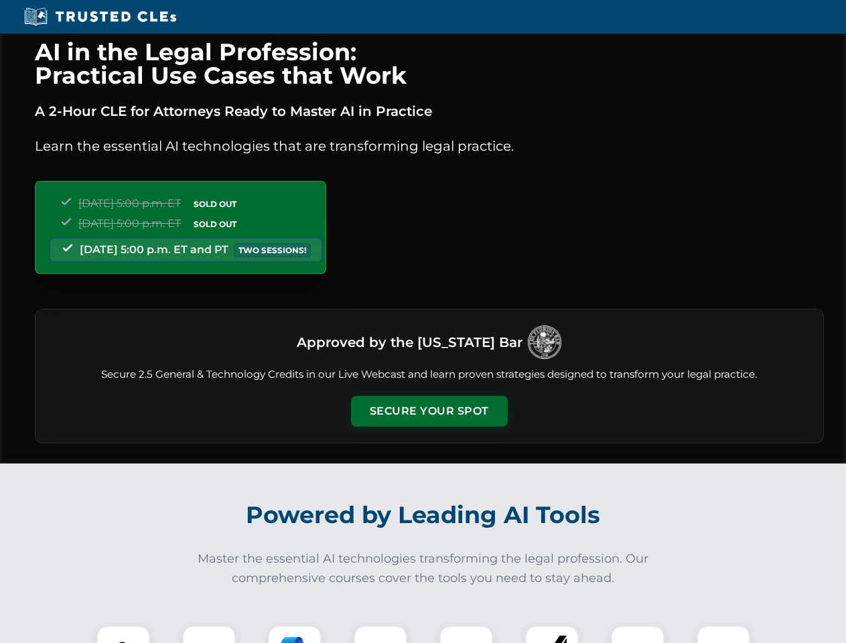  Describe the element at coordinates (545, 342) in the screenshot. I see `img: Logo` at that location.